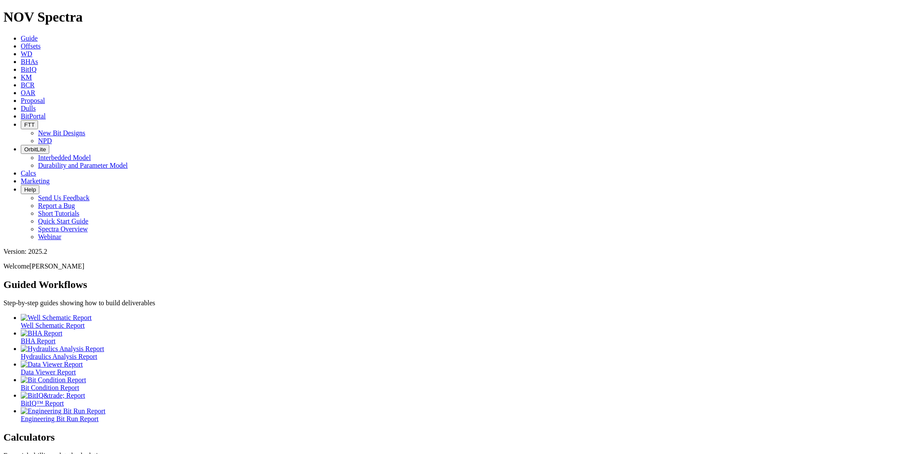 Image resolution: width=922 pixels, height=454 pixels. I want to click on h2: Calculators, so click(461, 437).